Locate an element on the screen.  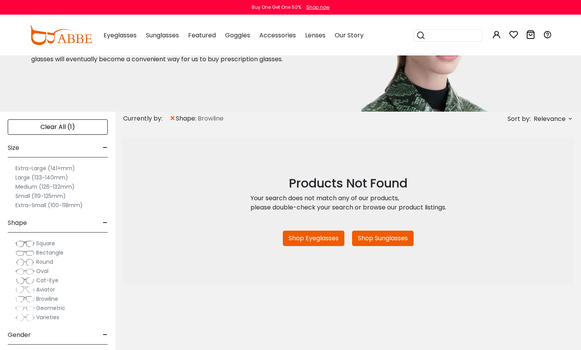
a: Shop now is located at coordinates (316, 7).